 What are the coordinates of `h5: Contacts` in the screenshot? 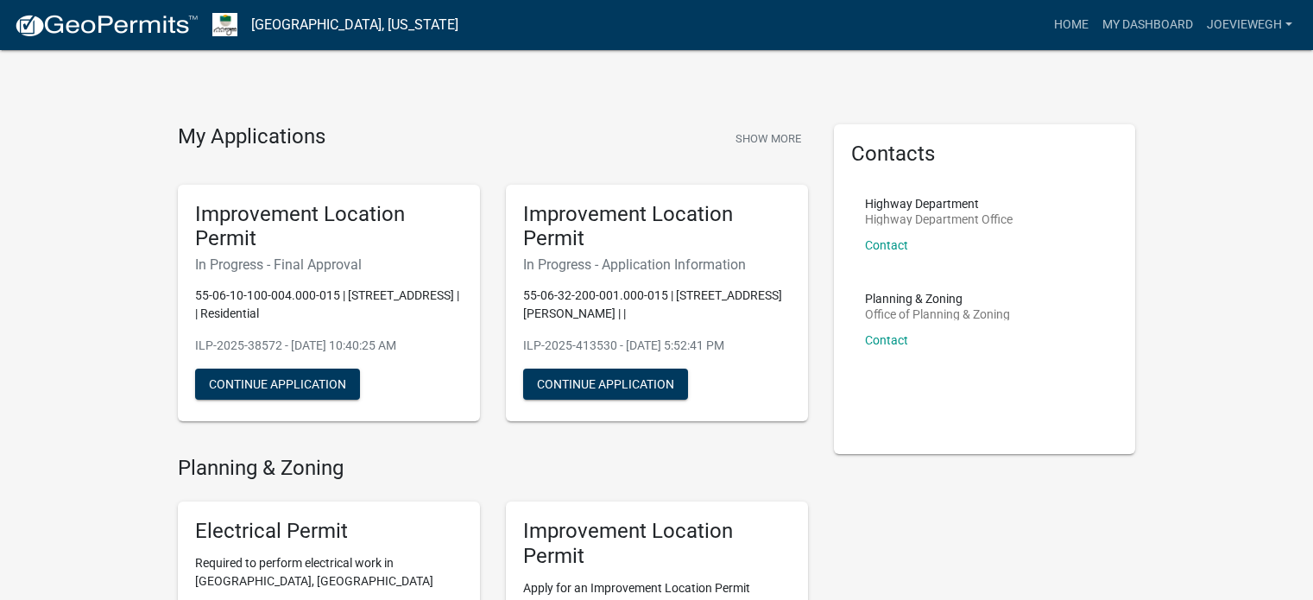 It's located at (985, 154).